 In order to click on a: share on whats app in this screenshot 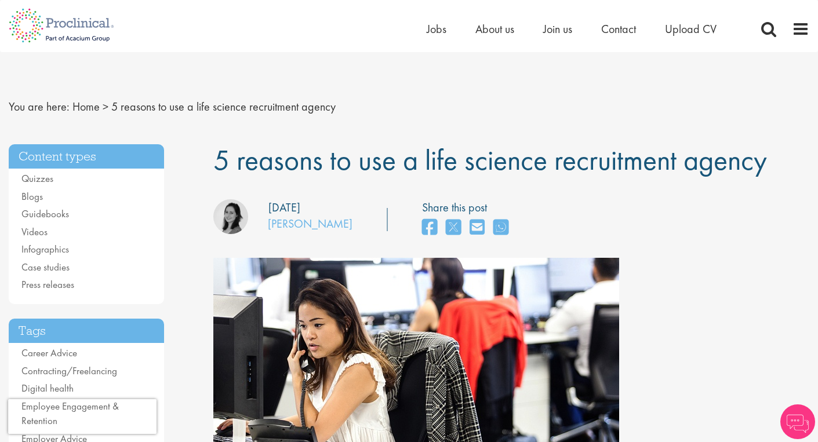, I will do `click(501, 228)`.